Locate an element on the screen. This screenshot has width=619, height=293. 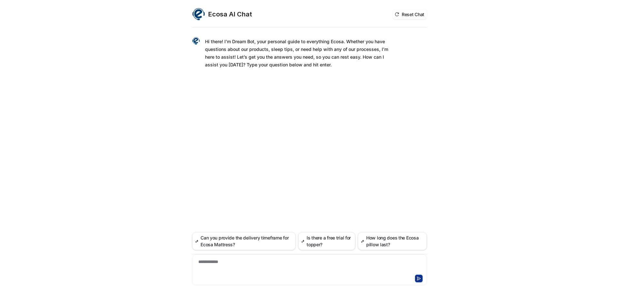
button: Can you provide the delivery timeframe for Ecosa Mattress? is located at coordinates (244, 241).